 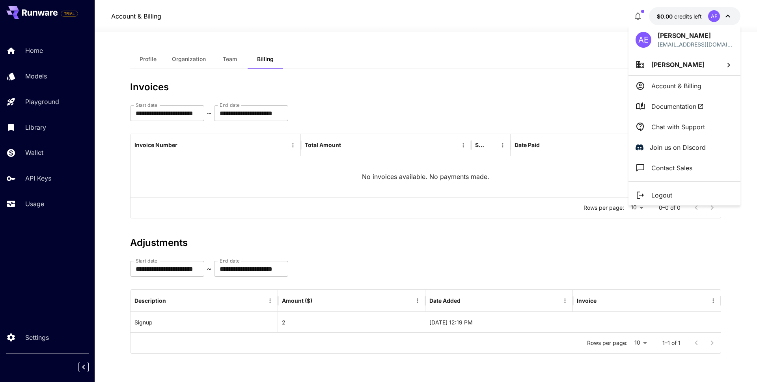 What do you see at coordinates (662, 195) in the screenshot?
I see `p: Logout` at bounding box center [662, 195].